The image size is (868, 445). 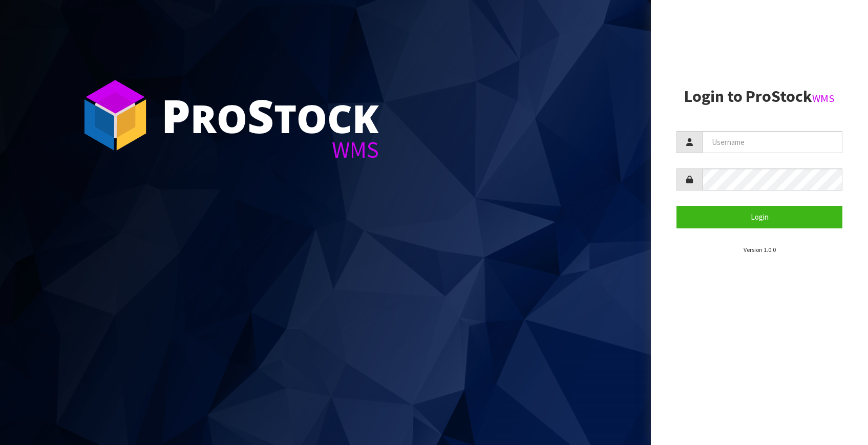 What do you see at coordinates (261, 115) in the screenshot?
I see `span: S` at bounding box center [261, 115].